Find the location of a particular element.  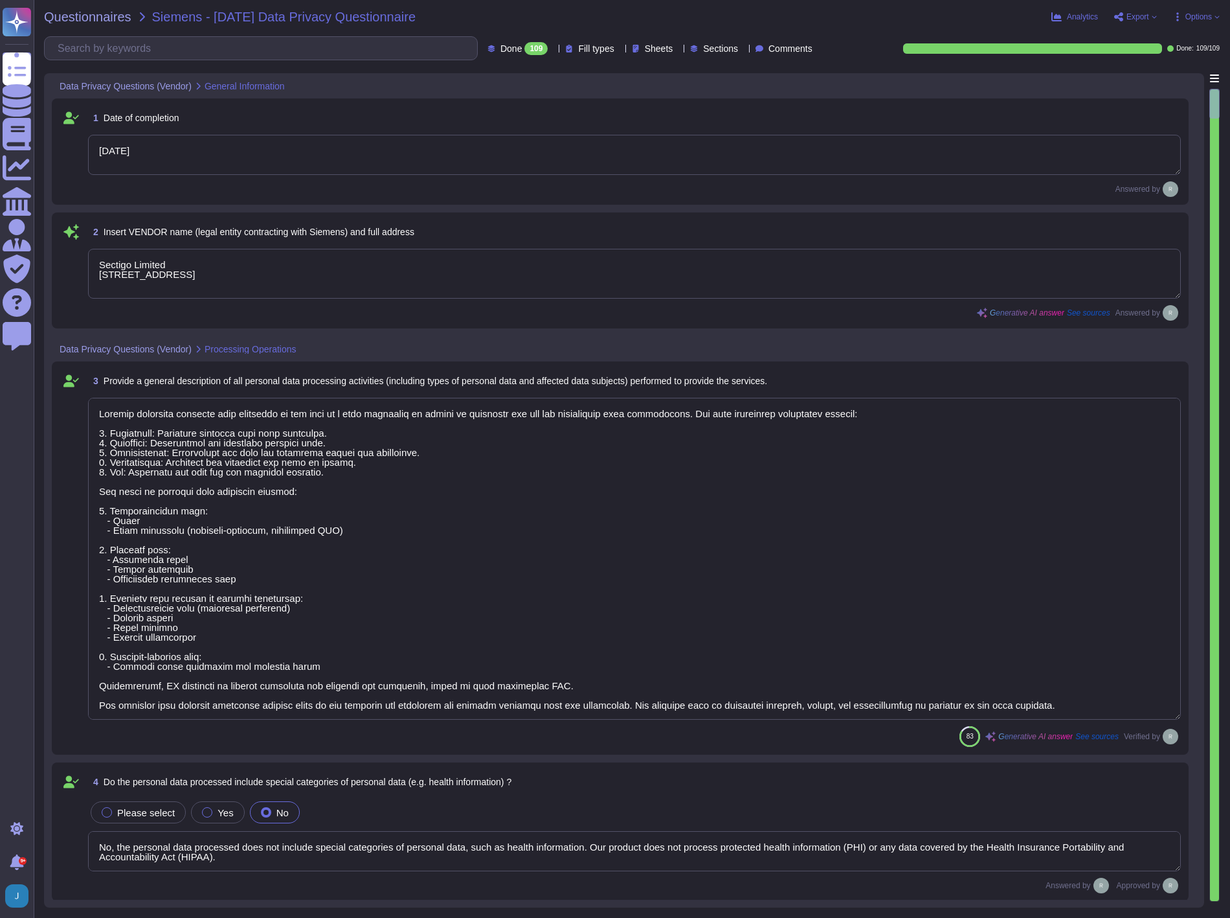

span: Comments is located at coordinates (791, 49).